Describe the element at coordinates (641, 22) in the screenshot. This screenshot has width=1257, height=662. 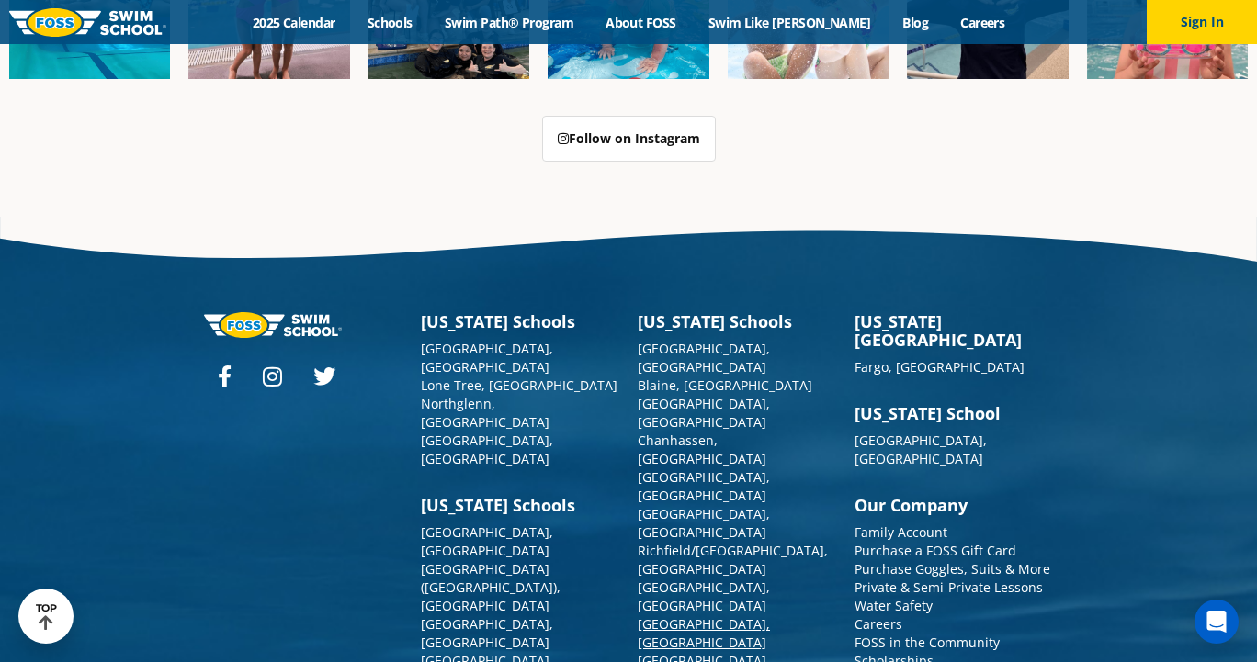
I see `a: About FOSS` at that location.